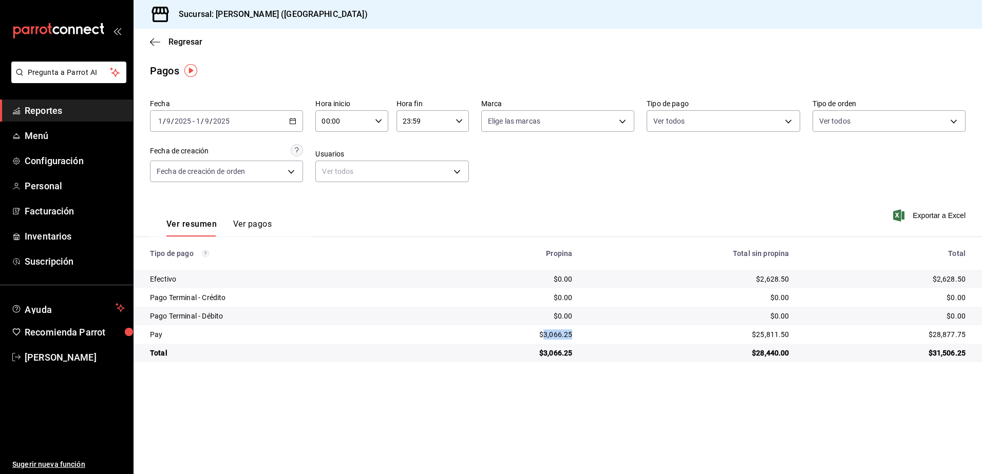 This screenshot has height=474, width=982. What do you see at coordinates (192, 228) in the screenshot?
I see `button: Ver resumen` at bounding box center [192, 228].